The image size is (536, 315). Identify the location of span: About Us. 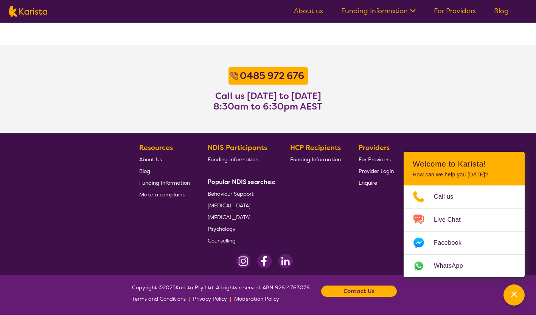
(150, 159).